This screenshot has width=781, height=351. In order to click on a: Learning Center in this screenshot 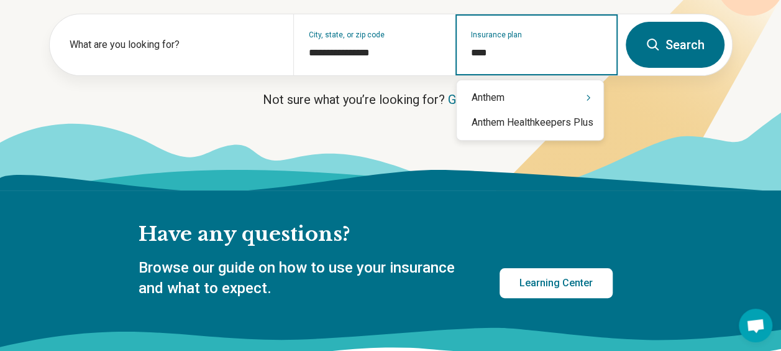, I will do `click(556, 283)`.